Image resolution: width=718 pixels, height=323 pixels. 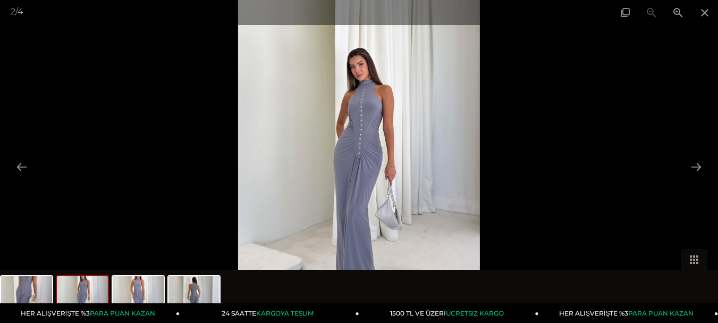 What do you see at coordinates (449, 312) in the screenshot?
I see `a: 1500 TL VE ÜZERİÜCRETSİZ KARGO` at bounding box center [449, 312].